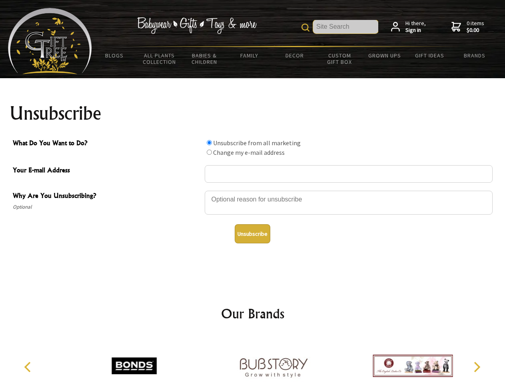  I want to click on input: Your E-mail Address, so click(348, 174).